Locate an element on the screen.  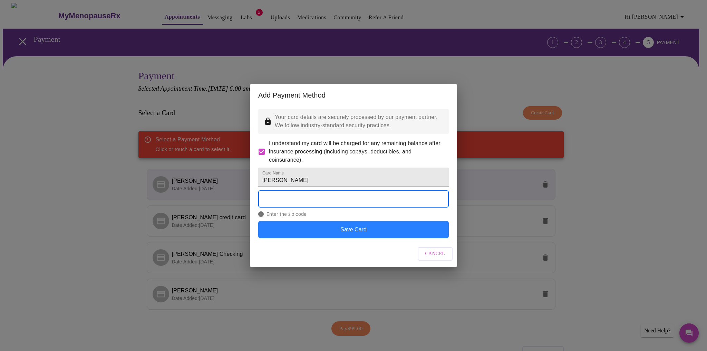
h2: Add Payment Method is located at coordinates (353, 95).